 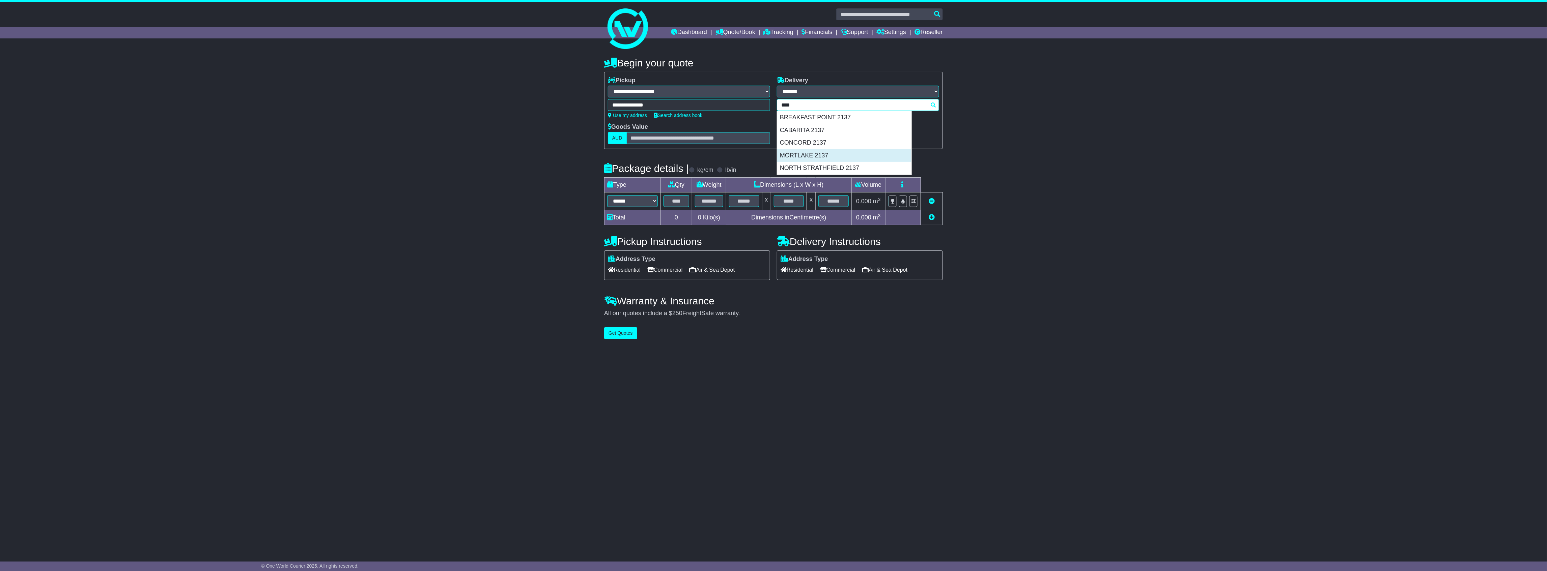 What do you see at coordinates (789, 218) in the screenshot?
I see `td: Dimensions in Centimetre(s)` at bounding box center [789, 218].